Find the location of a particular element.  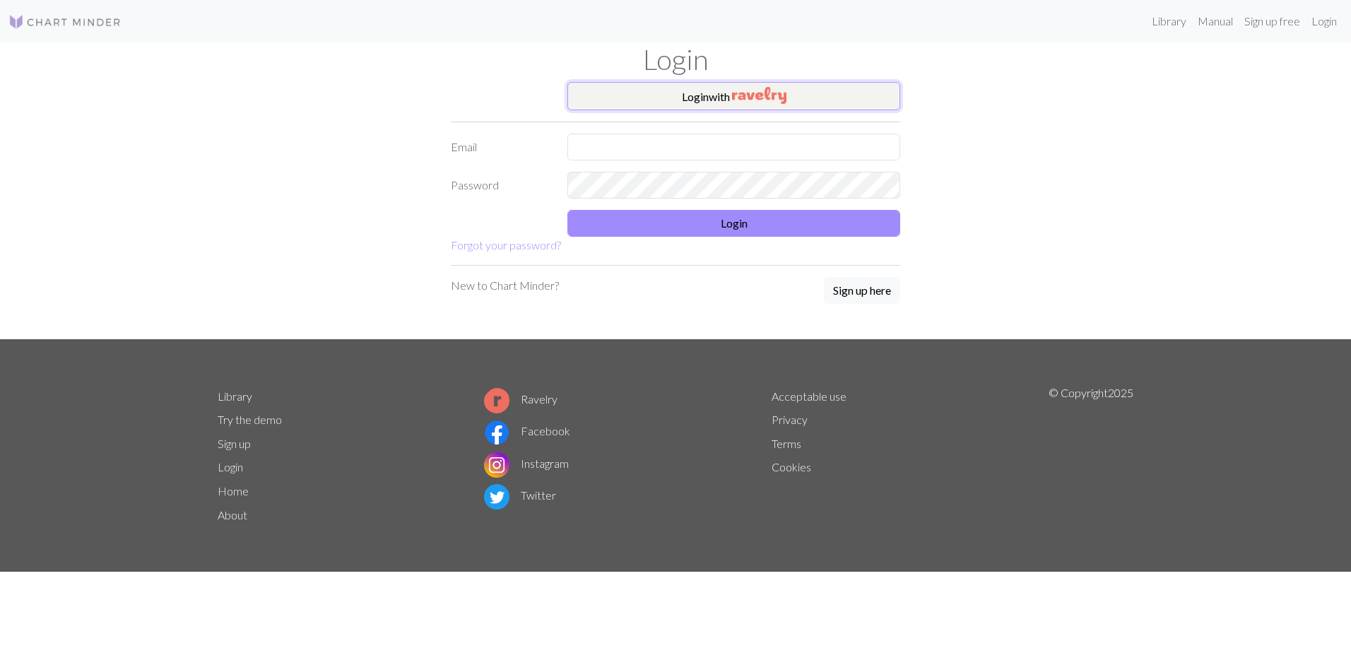

a: Privacy is located at coordinates (789, 419).